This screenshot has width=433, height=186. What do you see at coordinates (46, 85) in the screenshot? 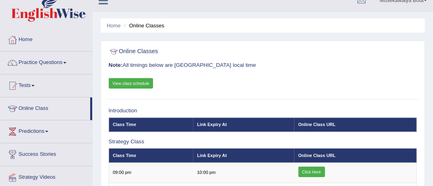
I see `a: Tests` at bounding box center [46, 85].